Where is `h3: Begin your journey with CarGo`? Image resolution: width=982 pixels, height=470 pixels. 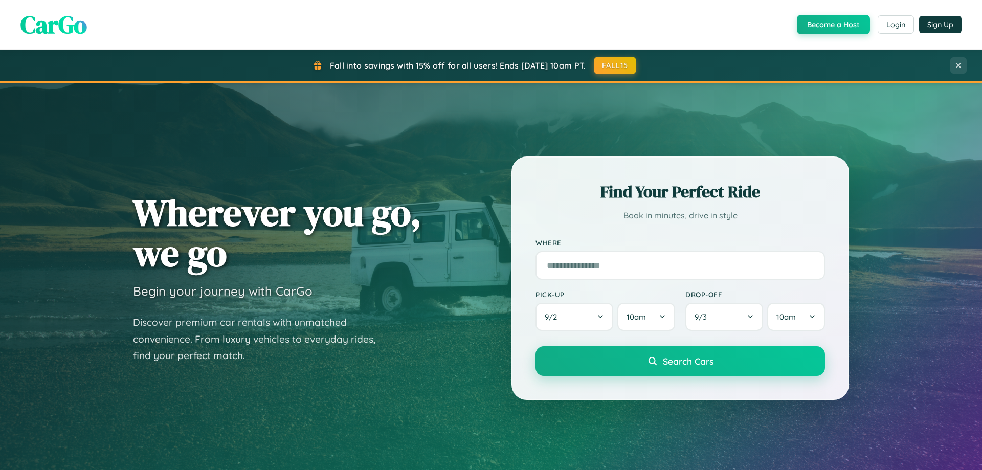 h3: Begin your journey with CarGo is located at coordinates (223, 291).